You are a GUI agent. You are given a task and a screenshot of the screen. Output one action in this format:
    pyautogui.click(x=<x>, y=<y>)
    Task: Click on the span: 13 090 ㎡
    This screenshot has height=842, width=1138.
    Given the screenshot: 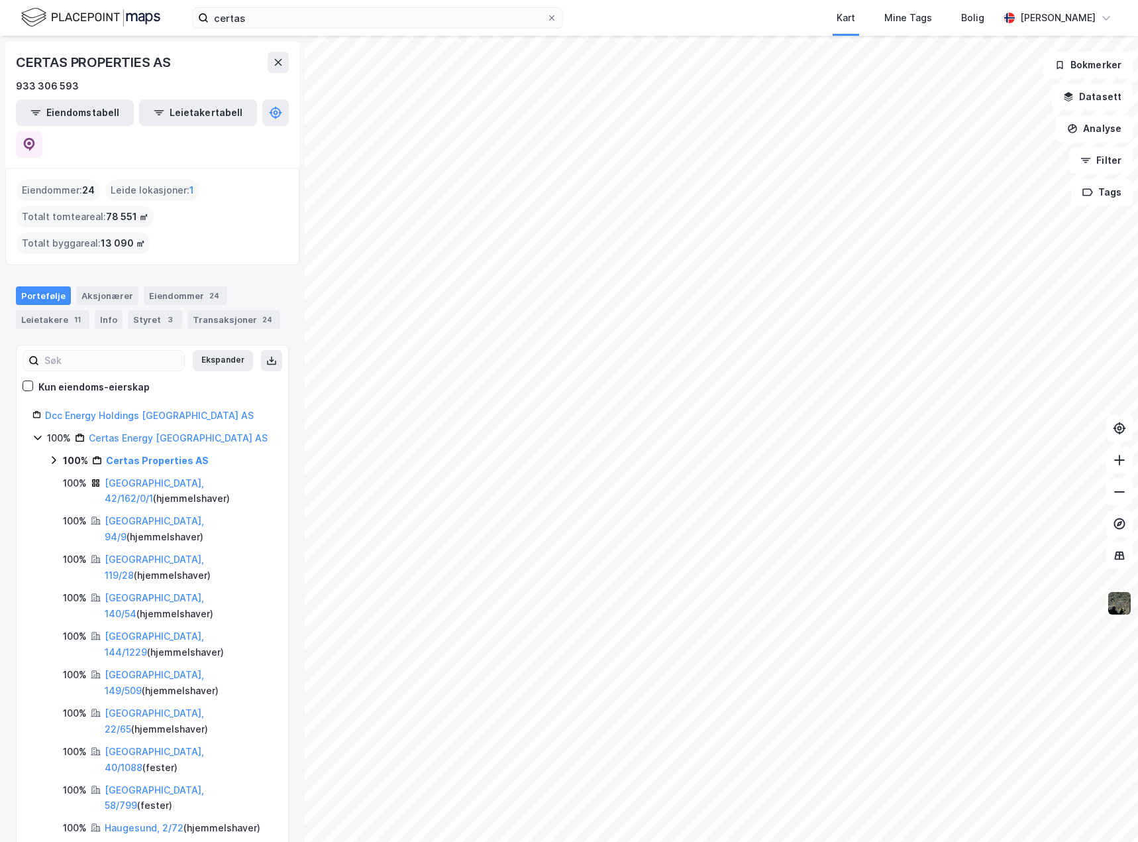 What is the action you would take?
    pyautogui.click(x=123, y=243)
    